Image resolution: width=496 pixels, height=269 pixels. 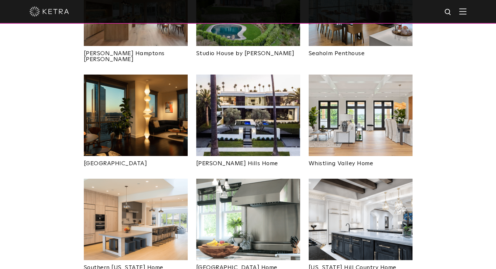 I want to click on img: New-Project-Page-hero-(3x)_0014_Ketra-12, so click(x=136, y=220).